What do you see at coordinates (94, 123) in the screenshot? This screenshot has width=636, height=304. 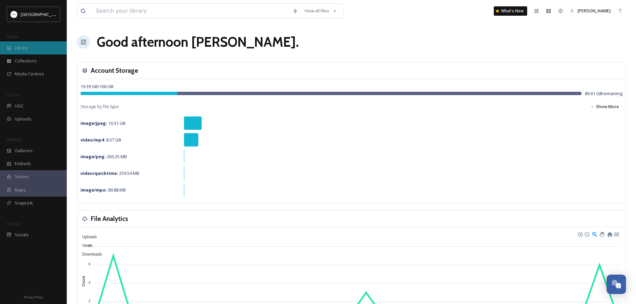 I see `strong: image/jpeg :` at bounding box center [94, 123].